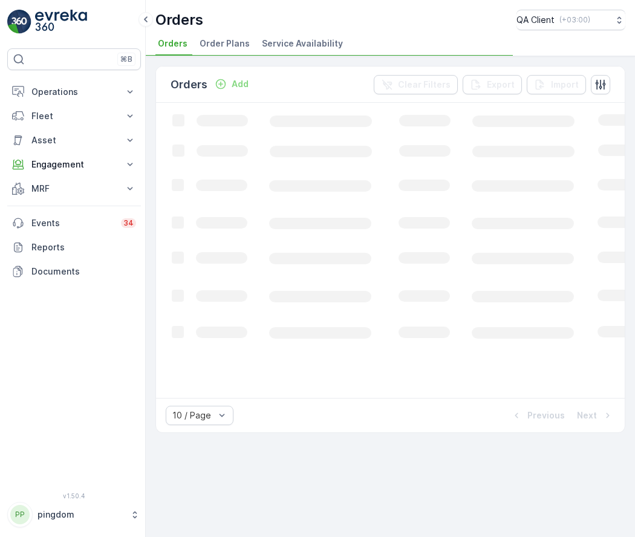 This screenshot has width=635, height=537. Describe the element at coordinates (128, 223) in the screenshot. I see `p: 34` at that location.